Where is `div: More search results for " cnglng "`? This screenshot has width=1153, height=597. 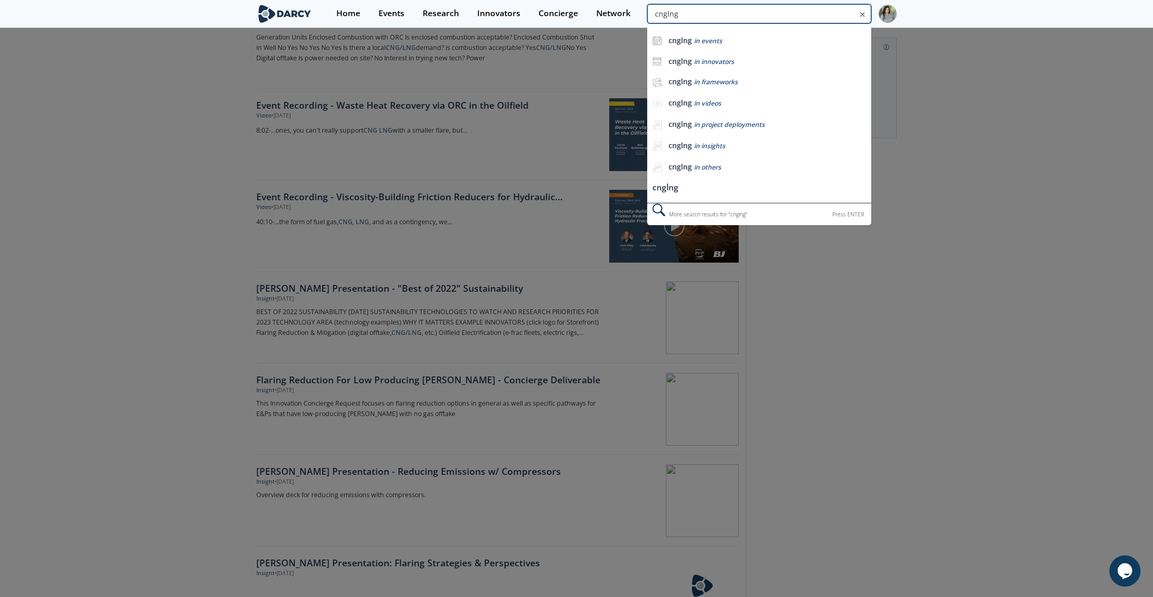 div: More search results for " cnglng " is located at coordinates (759, 214).